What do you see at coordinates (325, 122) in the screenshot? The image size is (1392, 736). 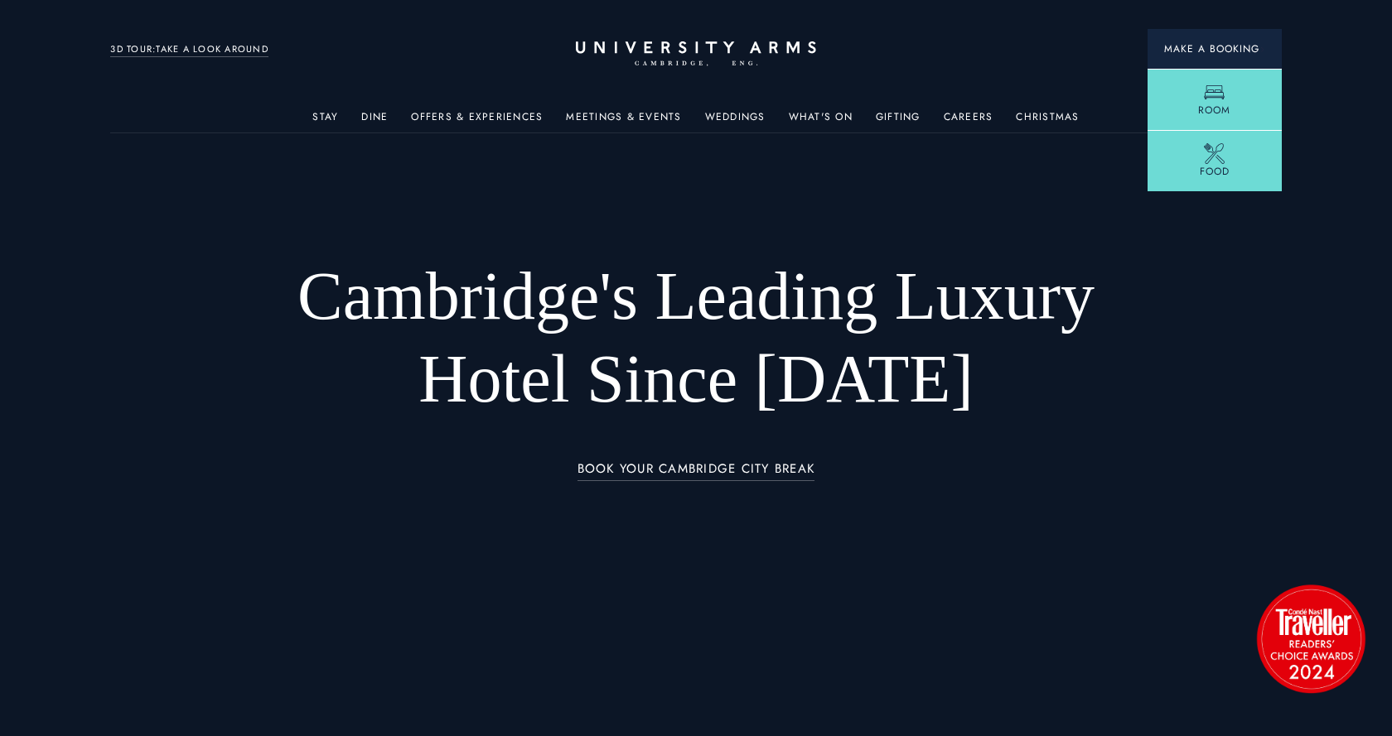 I see `a: Stay` at bounding box center [325, 122].